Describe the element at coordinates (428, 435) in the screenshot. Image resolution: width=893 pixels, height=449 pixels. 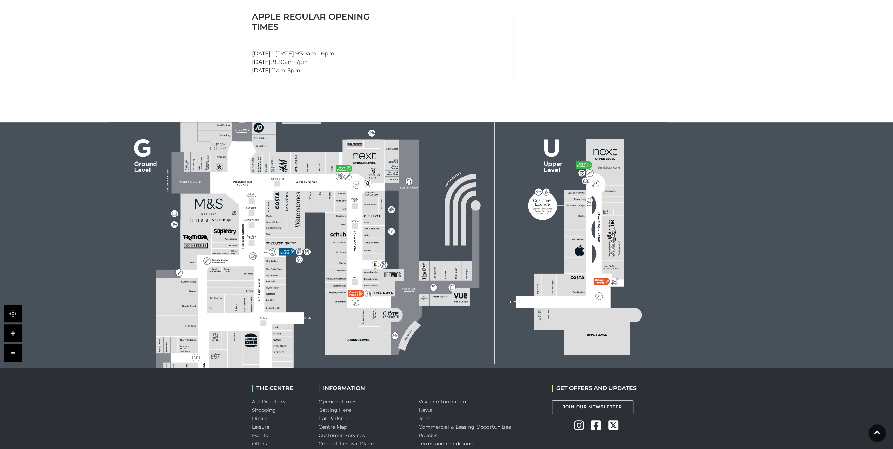
I see `a: Policies` at that location.